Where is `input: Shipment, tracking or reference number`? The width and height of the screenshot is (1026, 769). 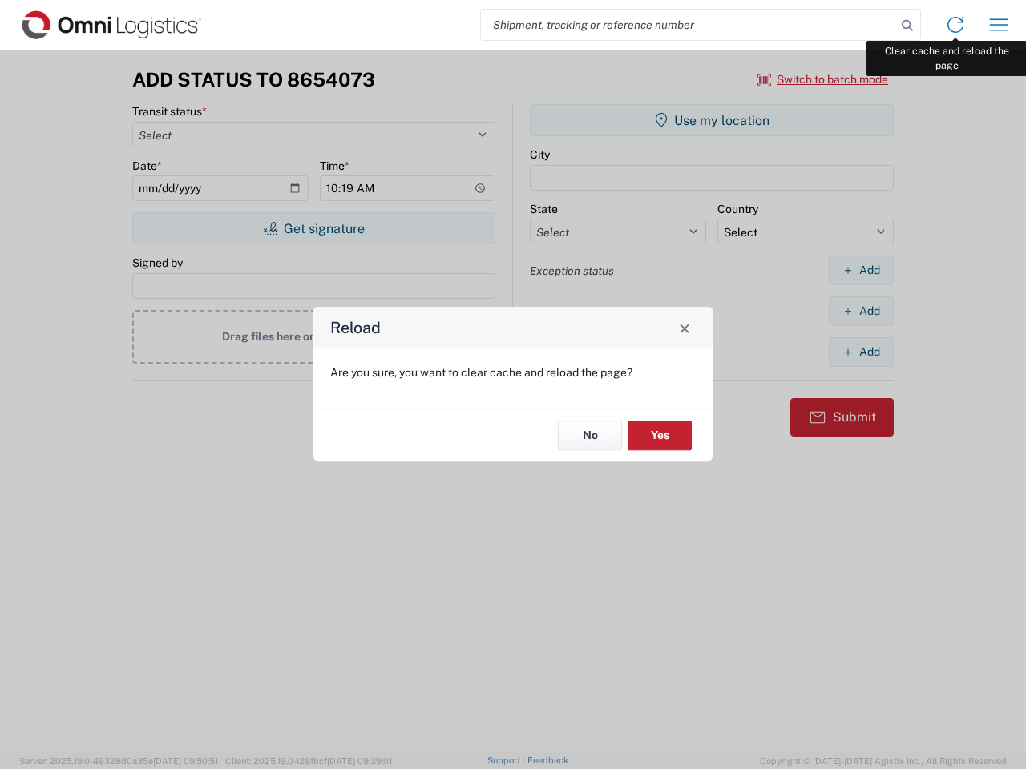 input: Shipment, tracking or reference number is located at coordinates (688, 25).